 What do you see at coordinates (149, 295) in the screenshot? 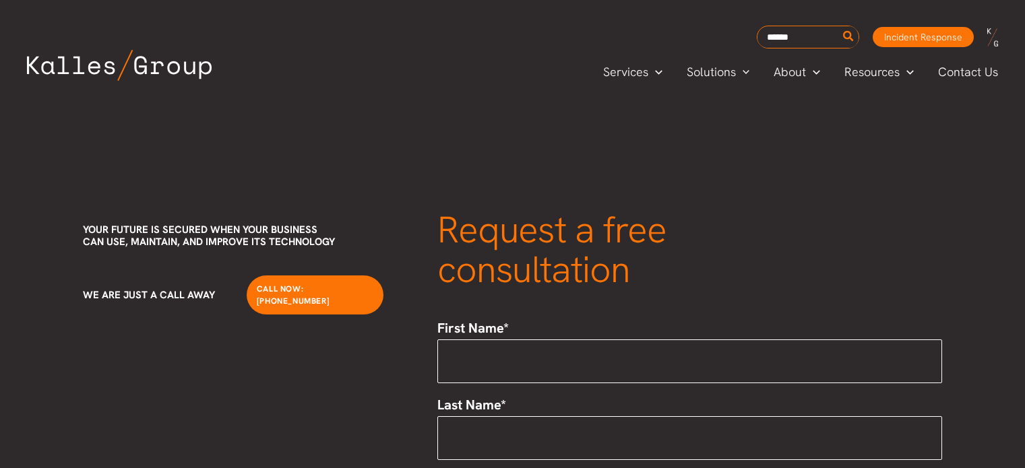
I see `span: We are just a call away` at bounding box center [149, 295].